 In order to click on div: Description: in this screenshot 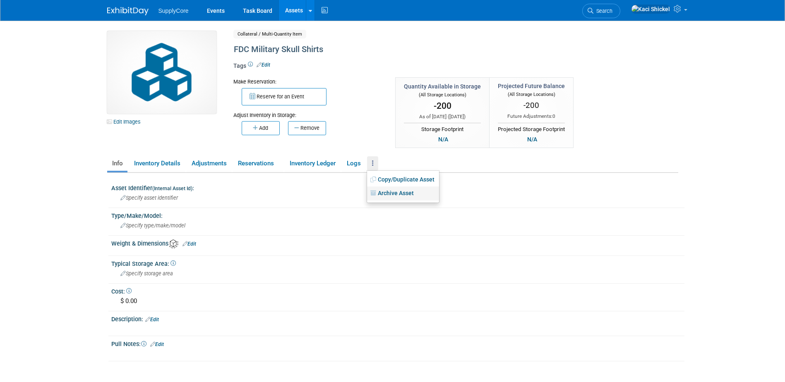, I will do `click(398, 319)`.